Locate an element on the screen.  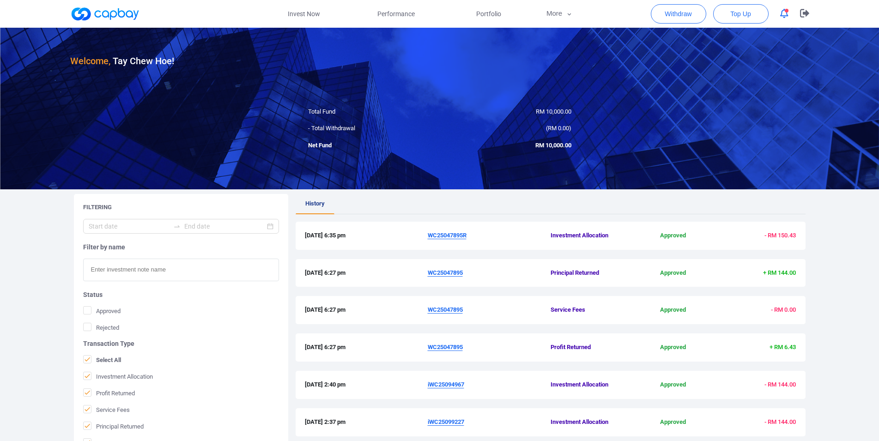
u: WC25047895R is located at coordinates (447, 235).